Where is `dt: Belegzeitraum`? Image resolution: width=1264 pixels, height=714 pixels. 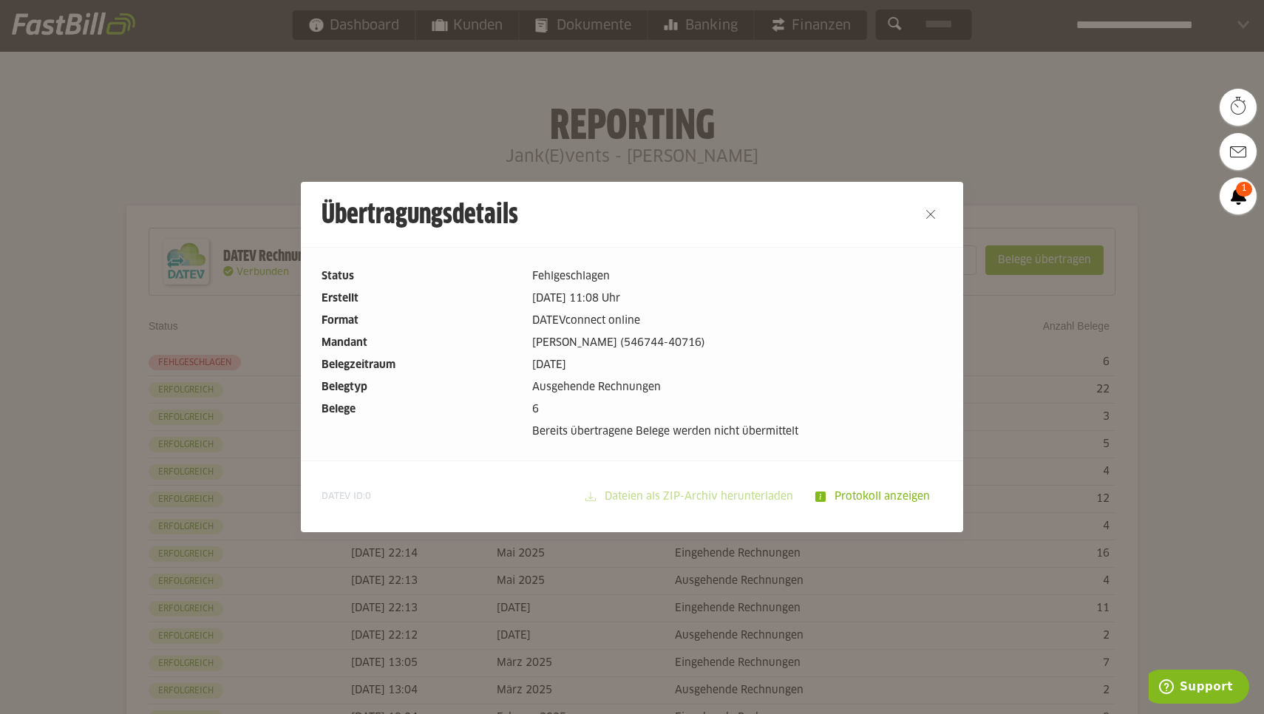
dt: Belegzeitraum is located at coordinates (420, 365).